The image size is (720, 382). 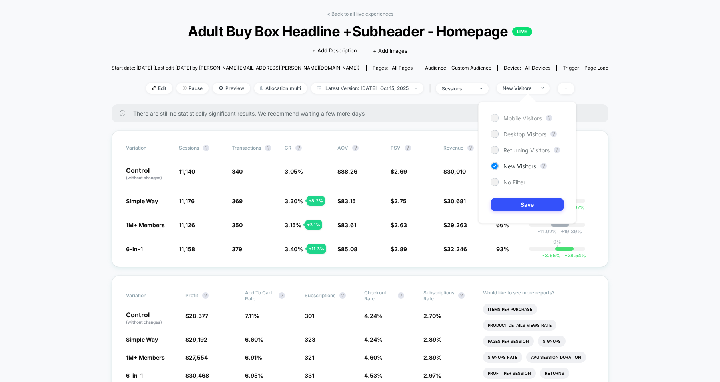 What do you see at coordinates (456, 201) in the screenshot?
I see `span: 30,681` at bounding box center [456, 201].